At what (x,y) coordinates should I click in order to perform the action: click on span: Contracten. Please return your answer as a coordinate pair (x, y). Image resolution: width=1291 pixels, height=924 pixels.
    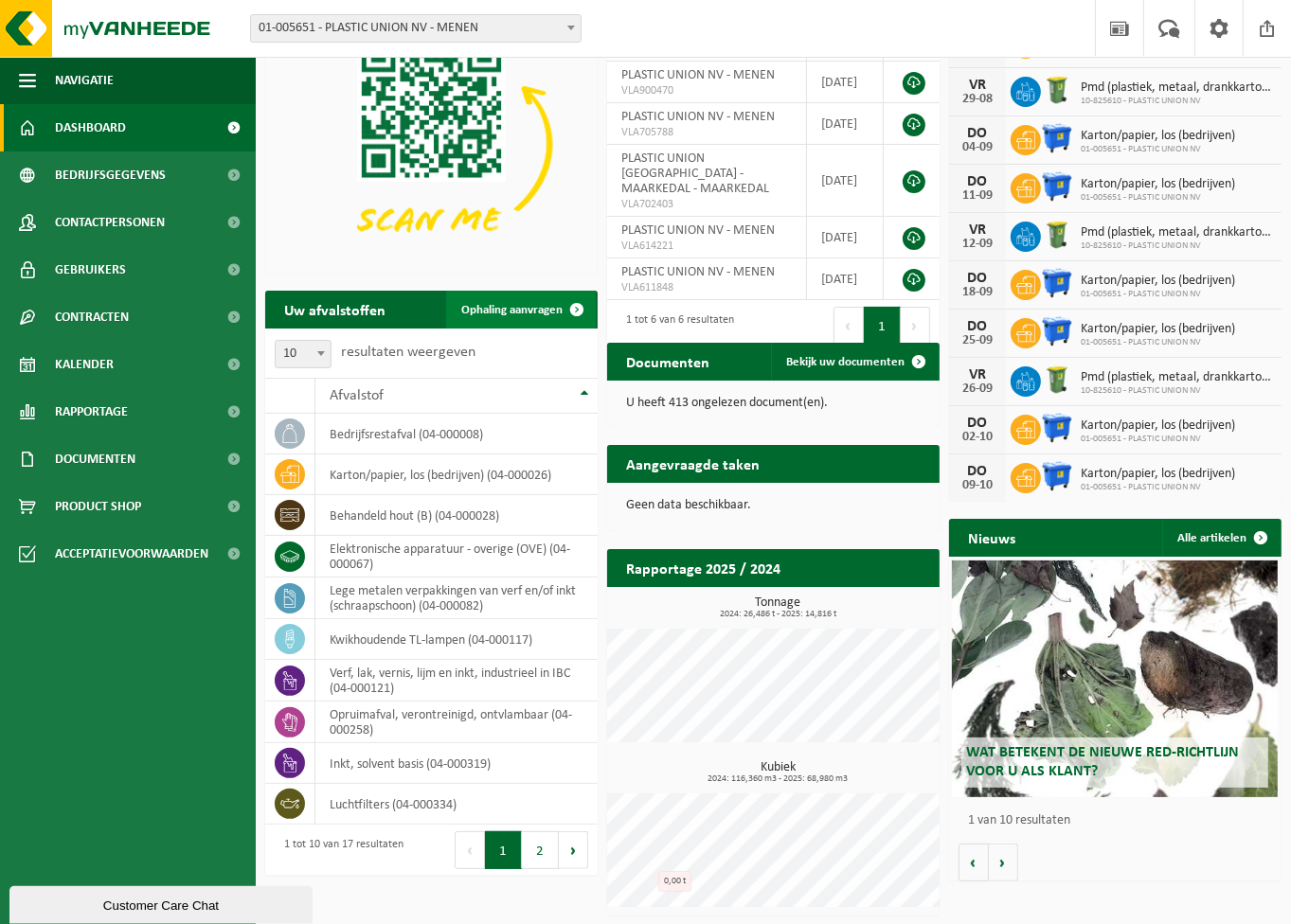
    Looking at the image, I should click on (92, 317).